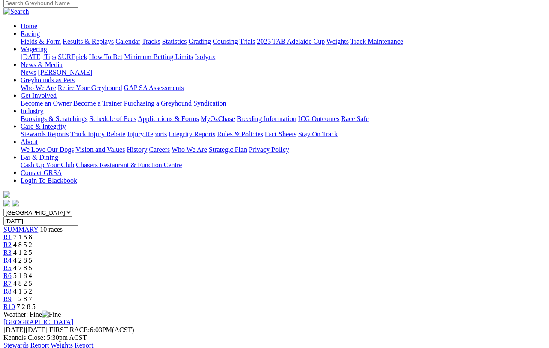 This screenshot has width=549, height=348. What do you see at coordinates (7, 237) in the screenshot?
I see `a: R1` at bounding box center [7, 237].